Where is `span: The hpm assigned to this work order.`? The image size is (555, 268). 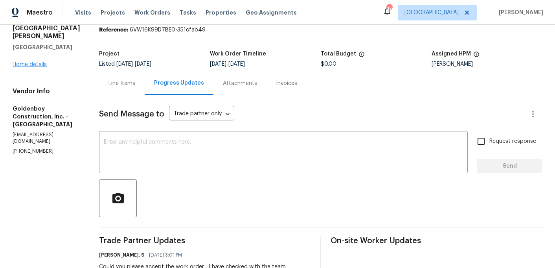 span: The hpm assigned to this work order. is located at coordinates (476, 56).